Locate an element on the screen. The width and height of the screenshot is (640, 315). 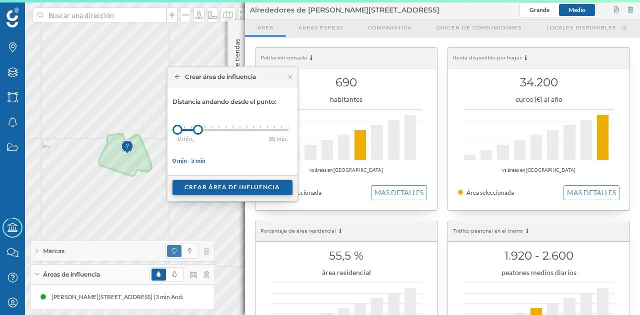
span: Soporte is located at coordinates (37, 11).